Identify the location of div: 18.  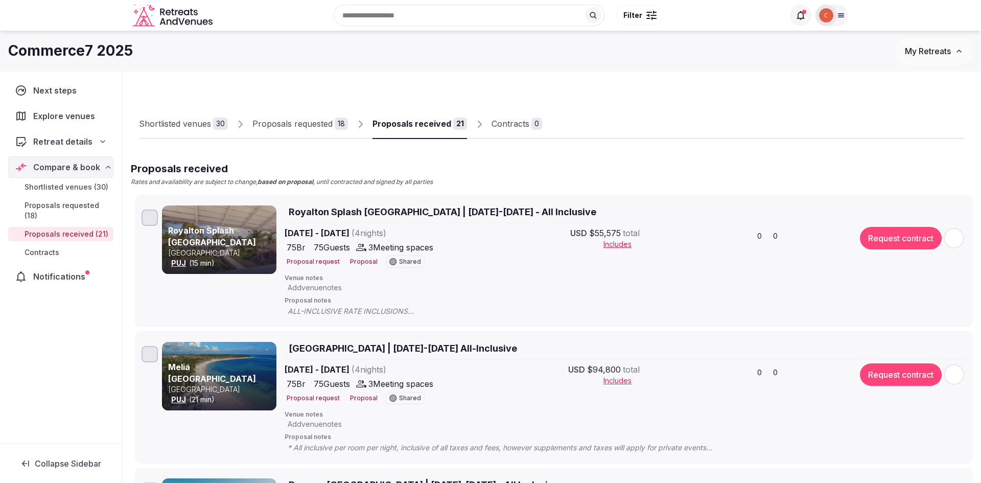
(341, 124).